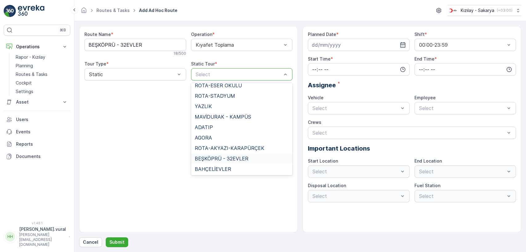 The width and height of the screenshot is (526, 252). I want to click on a: Planning, so click(42, 66).